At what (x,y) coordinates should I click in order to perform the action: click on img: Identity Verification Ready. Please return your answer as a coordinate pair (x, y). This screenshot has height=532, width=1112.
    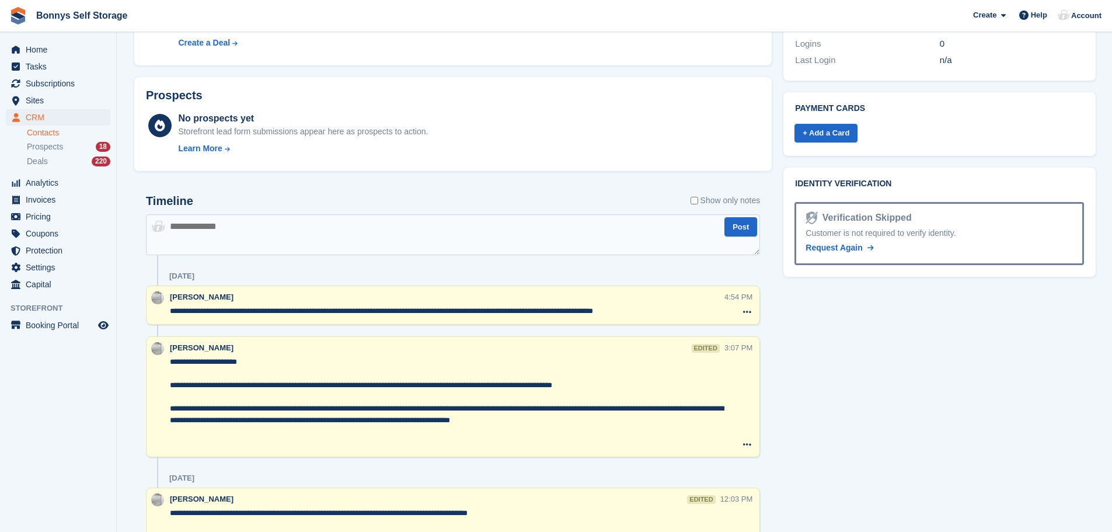
    Looking at the image, I should click on (811, 218).